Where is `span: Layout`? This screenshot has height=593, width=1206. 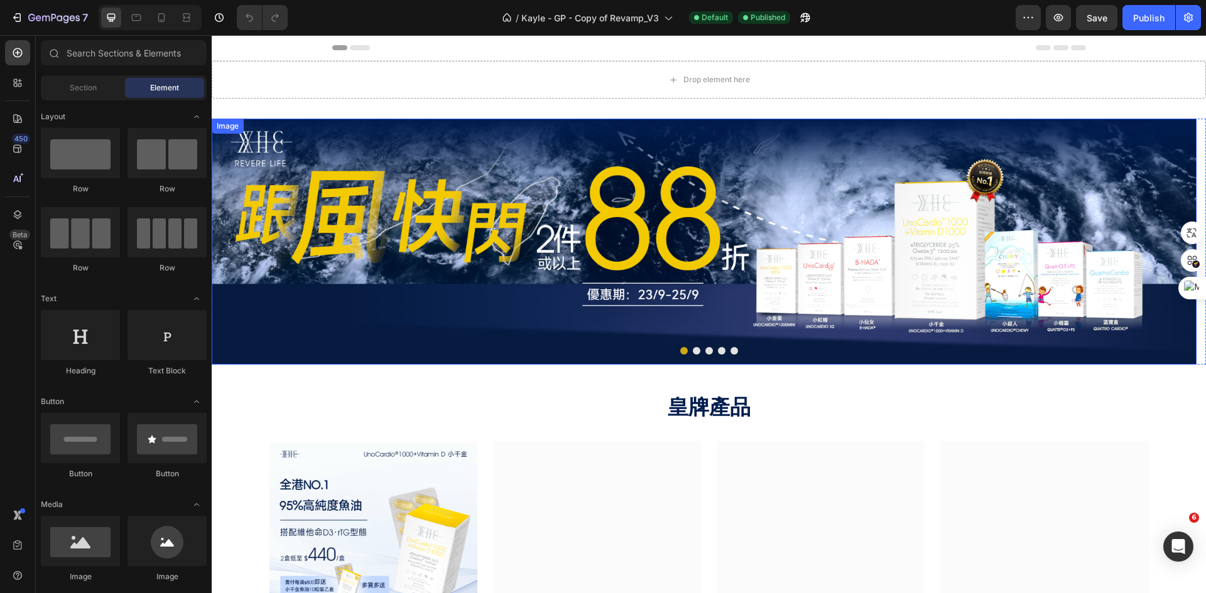 span: Layout is located at coordinates (53, 117).